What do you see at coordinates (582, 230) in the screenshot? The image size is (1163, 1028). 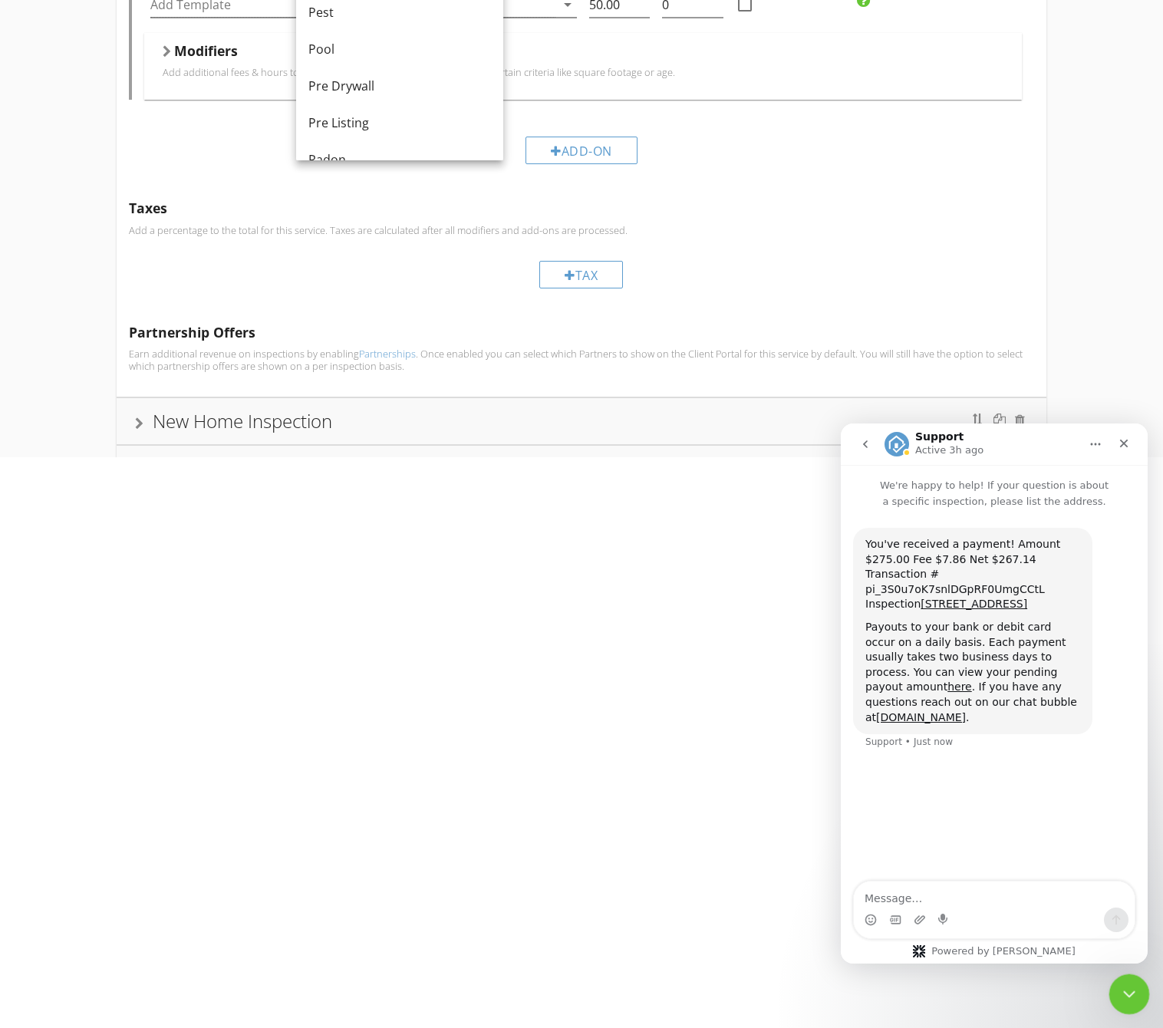 I see `p: Add a percentage to the total for this service. Taxes are calculated after all modifiers and add-...` at bounding box center [582, 230].